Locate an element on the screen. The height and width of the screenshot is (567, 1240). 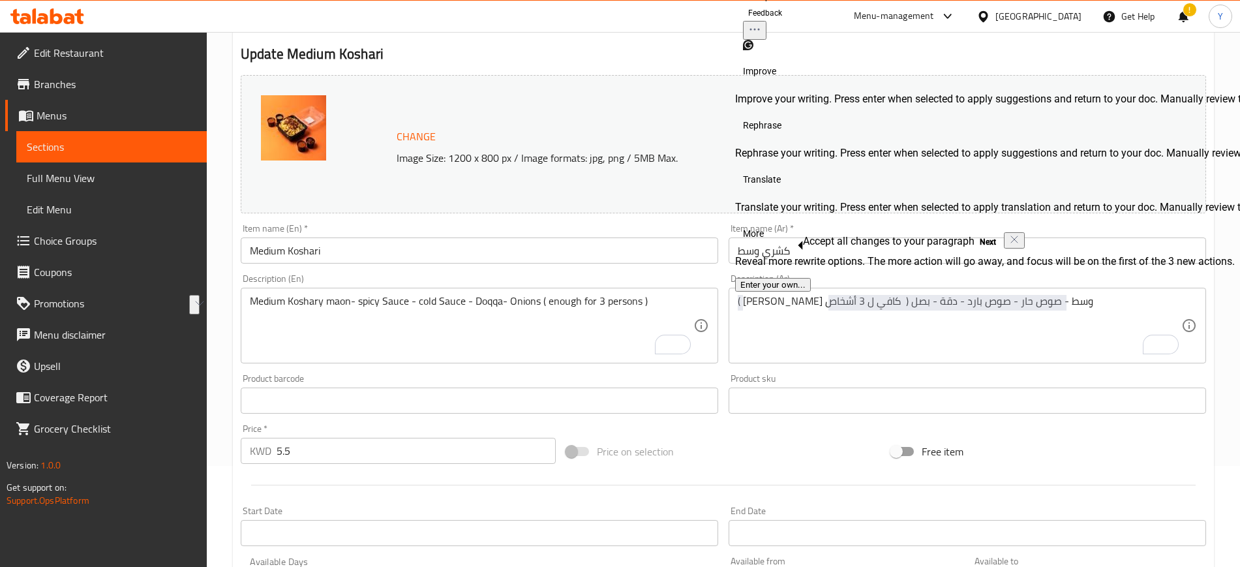
span: Edit Menu is located at coordinates (112, 209).